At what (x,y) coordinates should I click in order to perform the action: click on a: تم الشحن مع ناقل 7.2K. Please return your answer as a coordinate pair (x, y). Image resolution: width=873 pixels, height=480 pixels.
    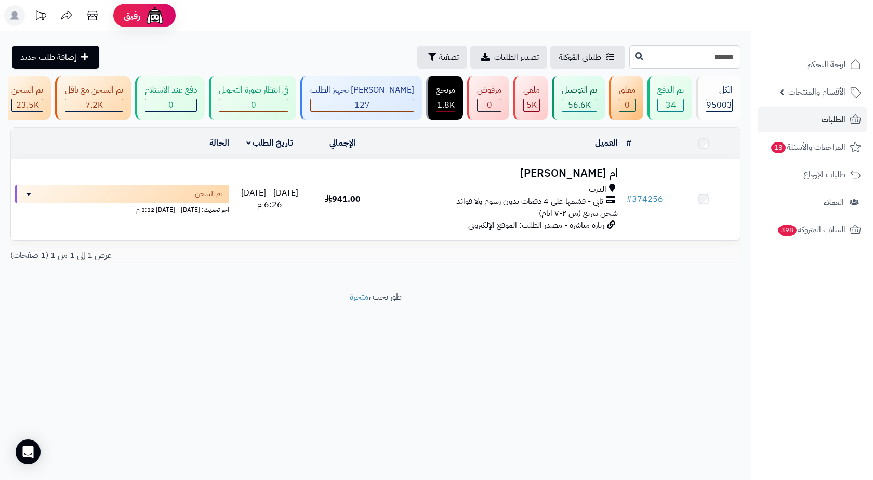
    Looking at the image, I should click on (93, 98).